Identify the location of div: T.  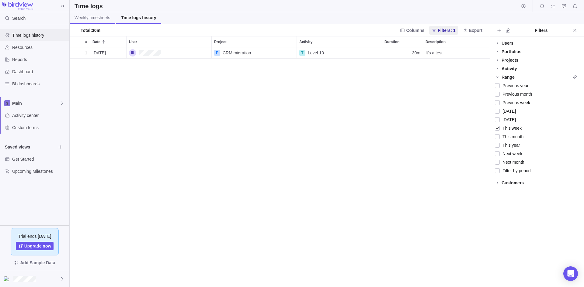
(302, 53).